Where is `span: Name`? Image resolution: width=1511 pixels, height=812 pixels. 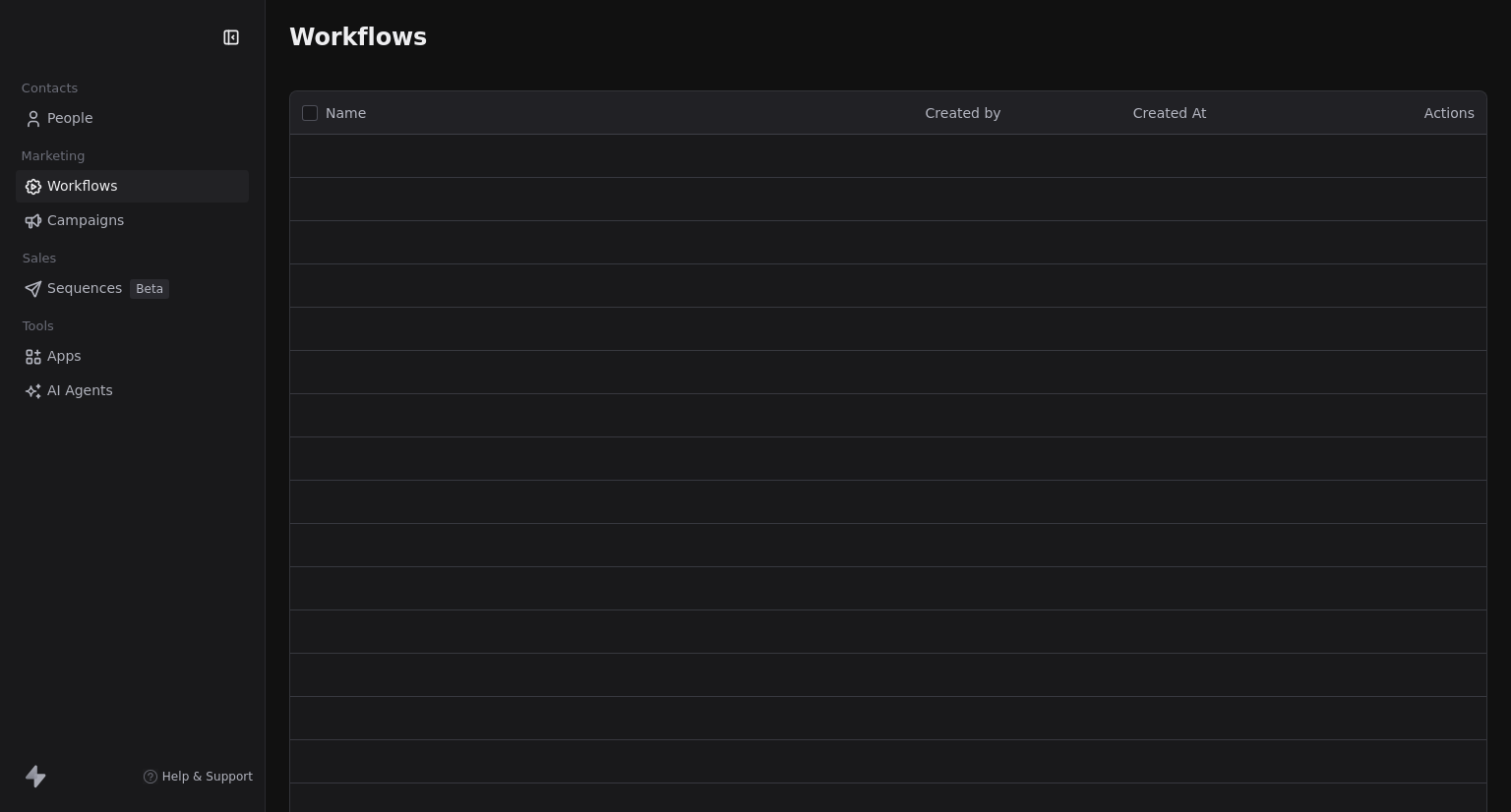 span: Name is located at coordinates (345, 114).